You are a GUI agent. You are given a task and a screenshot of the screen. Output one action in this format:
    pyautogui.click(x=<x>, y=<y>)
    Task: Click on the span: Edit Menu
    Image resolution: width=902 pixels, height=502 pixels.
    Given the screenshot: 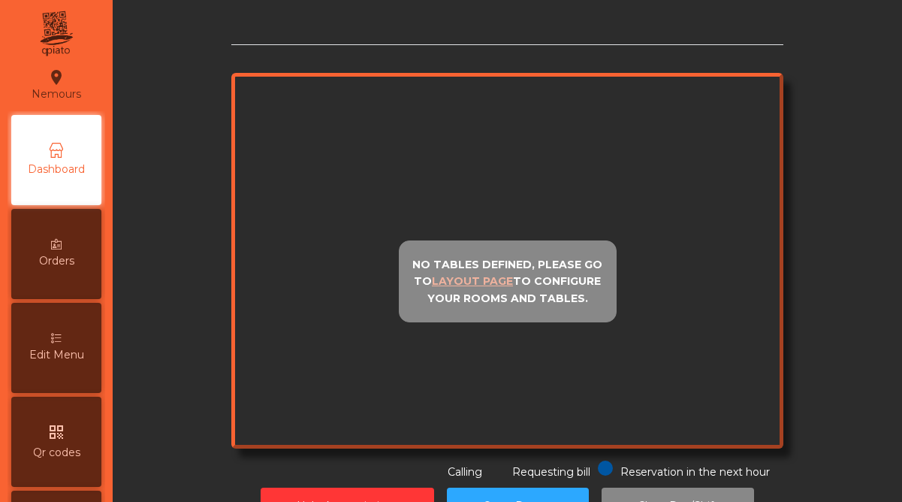 What is the action you would take?
    pyautogui.click(x=56, y=355)
    